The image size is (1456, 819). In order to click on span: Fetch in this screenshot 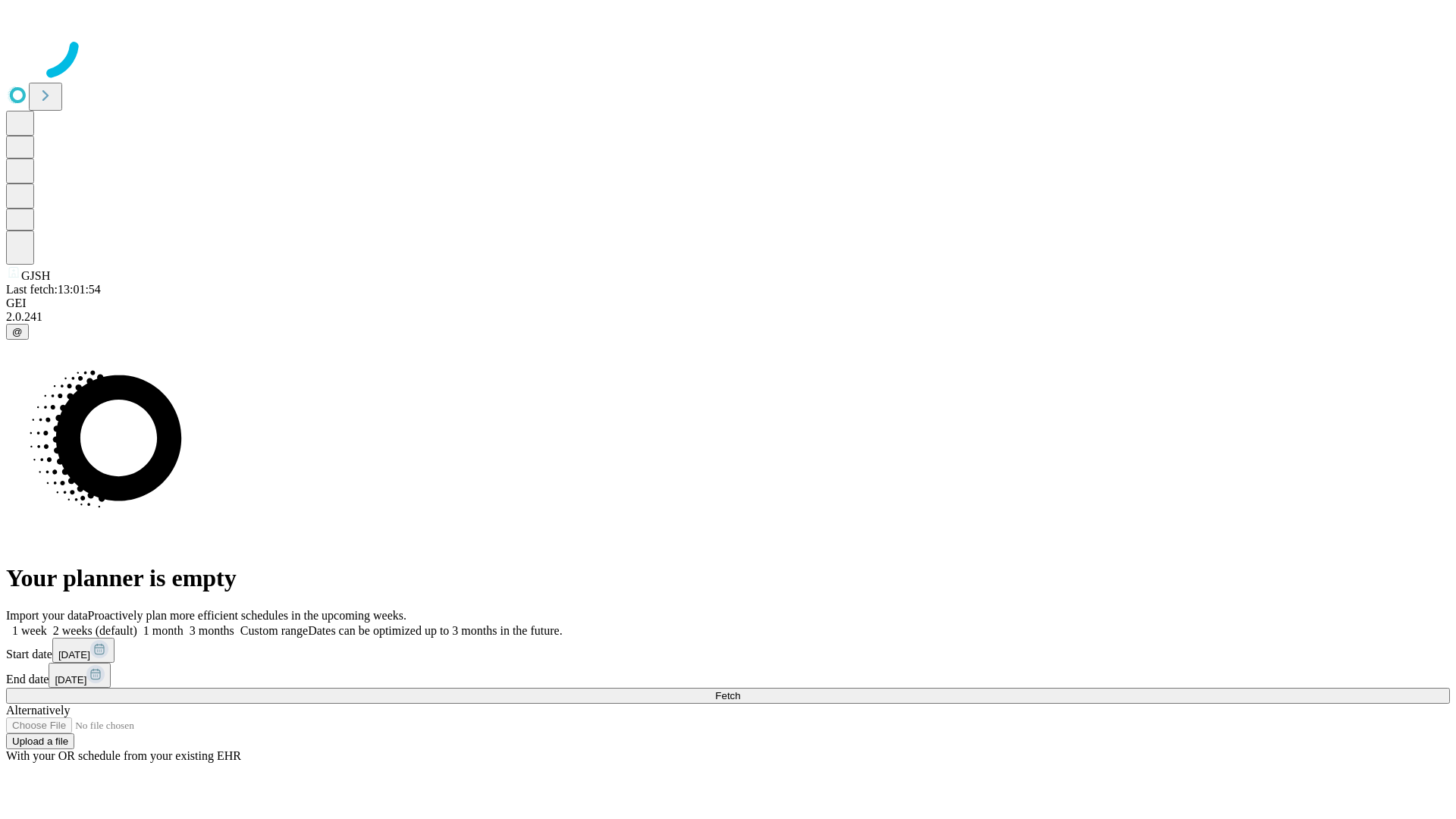, I will do `click(728, 696)`.